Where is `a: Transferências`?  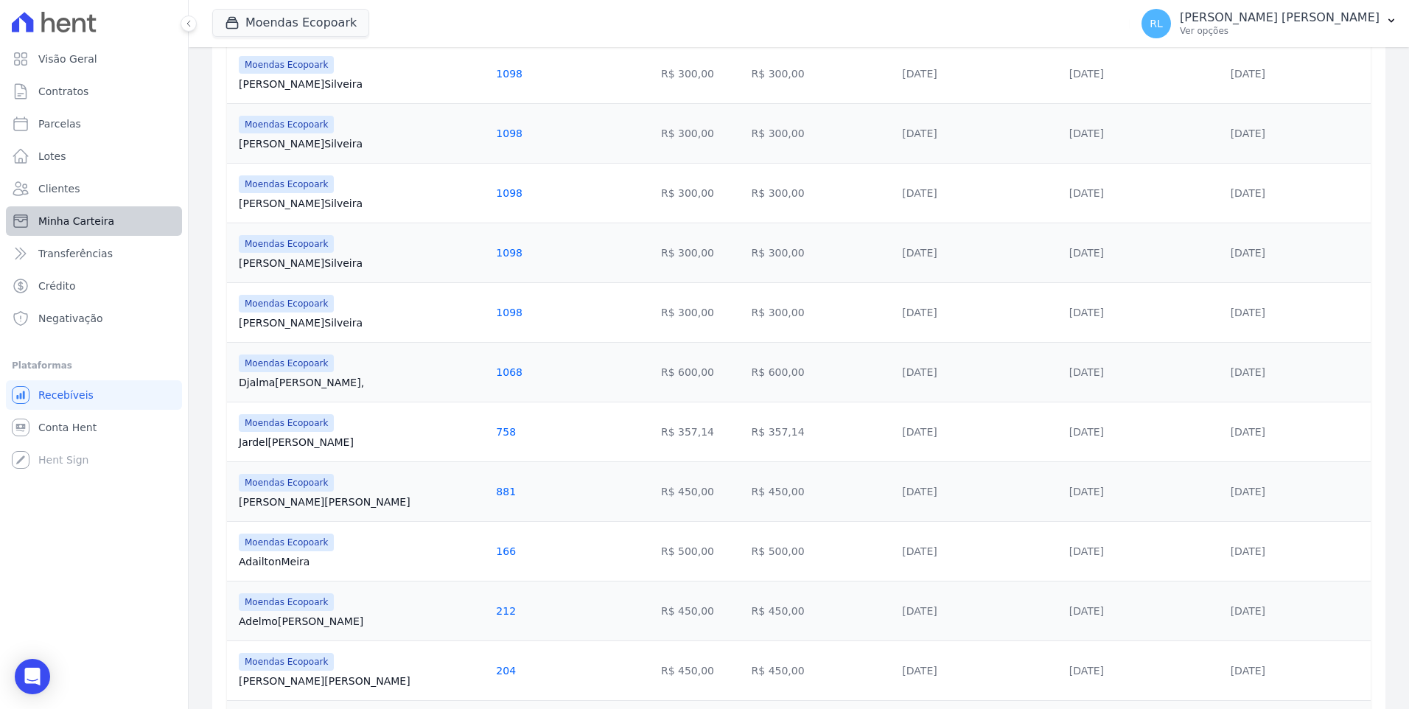
a: Transferências is located at coordinates (94, 253).